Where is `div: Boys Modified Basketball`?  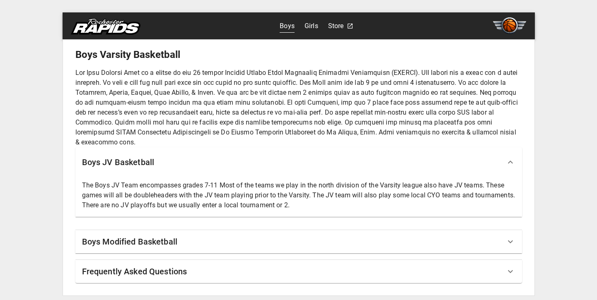 div: Boys Modified Basketball is located at coordinates (299, 242).